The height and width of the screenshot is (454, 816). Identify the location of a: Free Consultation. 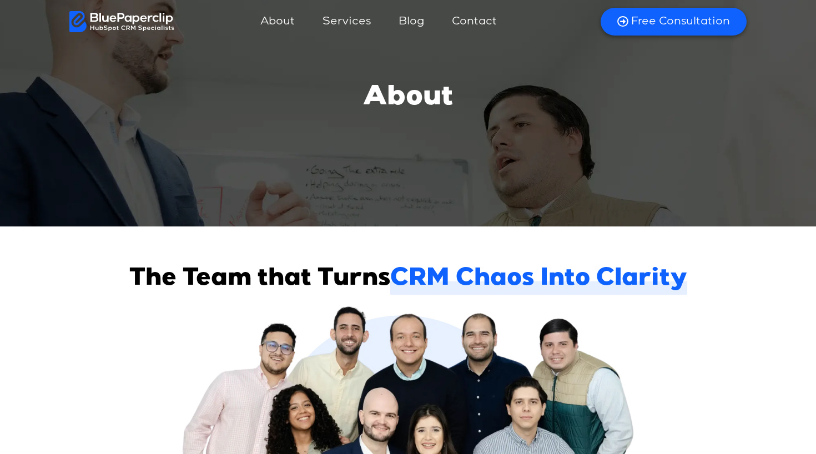
(673, 22).